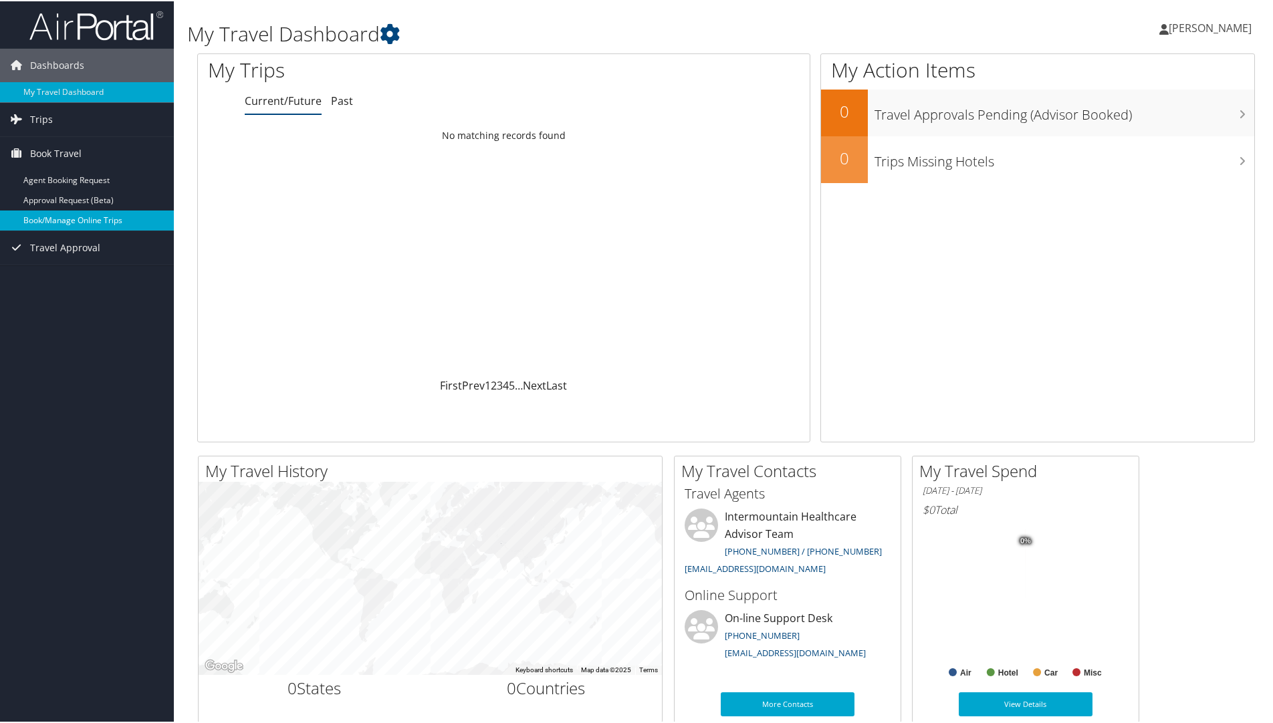  What do you see at coordinates (376, 69) in the screenshot?
I see `h1: My Trips` at bounding box center [376, 69].